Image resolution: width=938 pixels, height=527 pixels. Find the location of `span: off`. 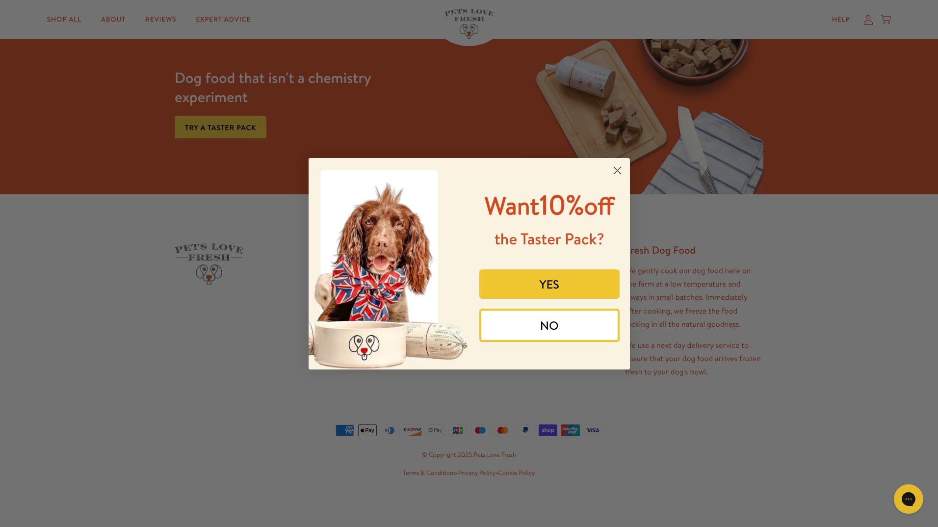

span: off is located at coordinates (599, 205).